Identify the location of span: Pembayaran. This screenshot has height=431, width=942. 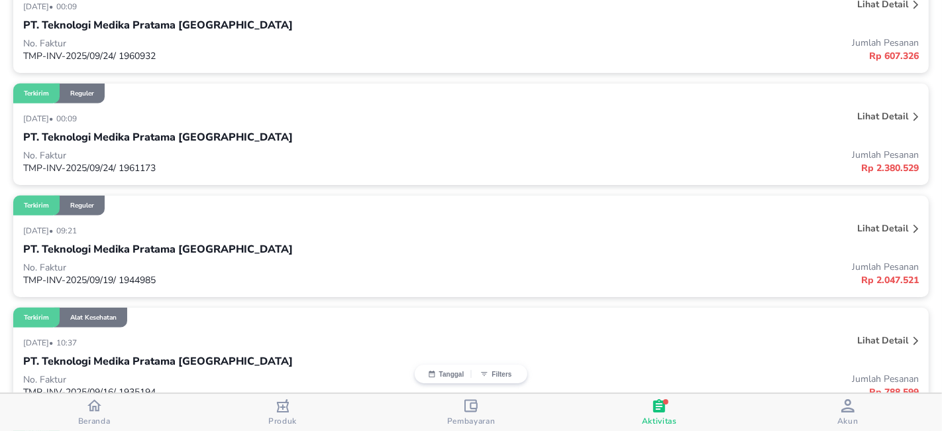
(471, 421).